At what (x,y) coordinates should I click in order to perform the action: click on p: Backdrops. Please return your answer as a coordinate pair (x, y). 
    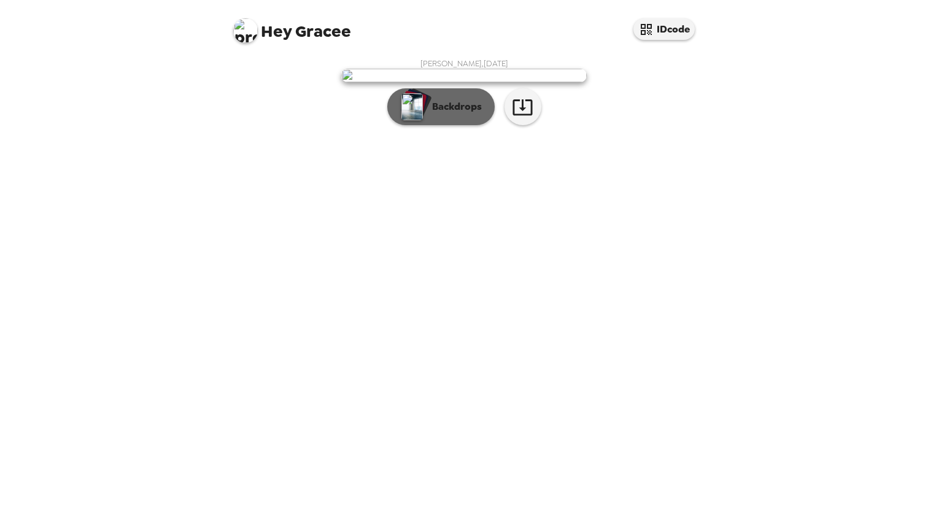
    Looking at the image, I should click on (454, 107).